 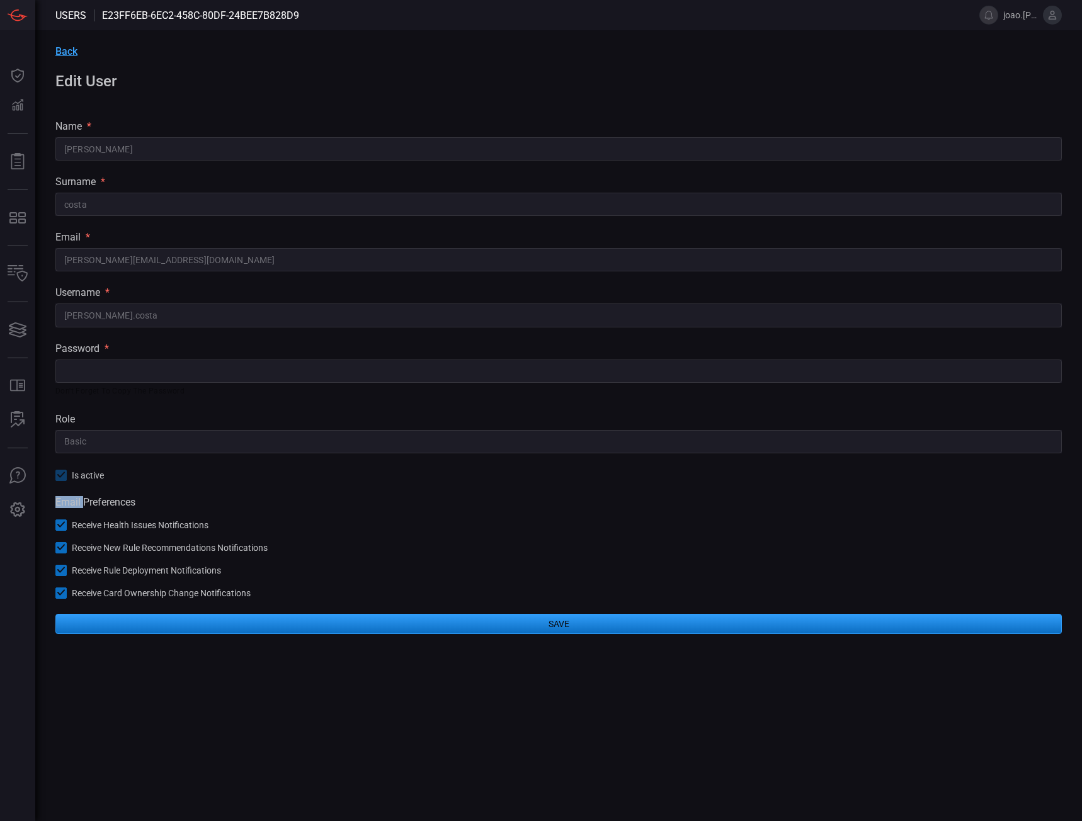 What do you see at coordinates (558, 237) in the screenshot?
I see `div: email` at bounding box center [558, 237].